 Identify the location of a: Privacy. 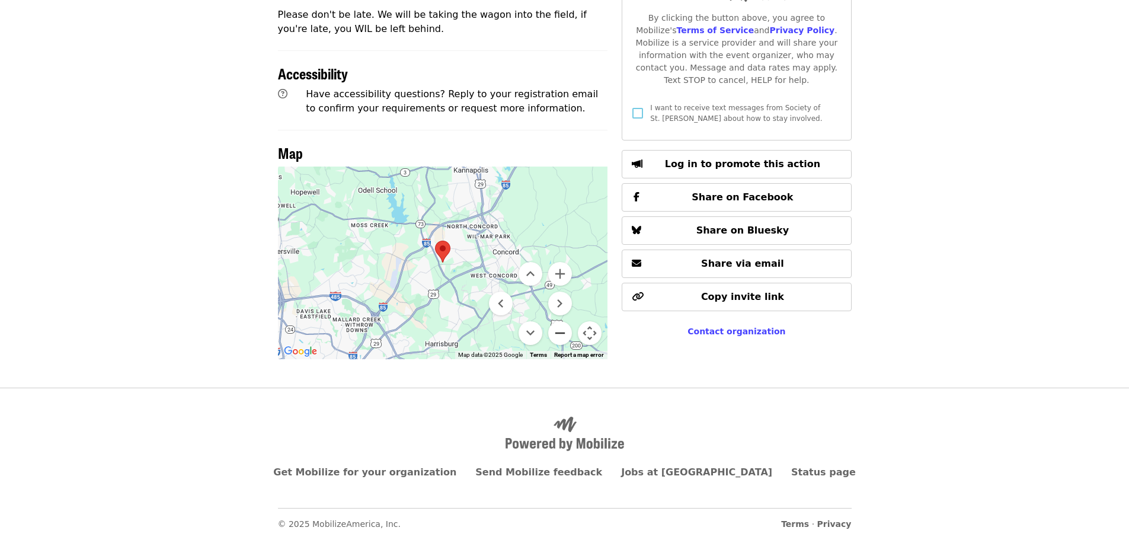
(834, 524).